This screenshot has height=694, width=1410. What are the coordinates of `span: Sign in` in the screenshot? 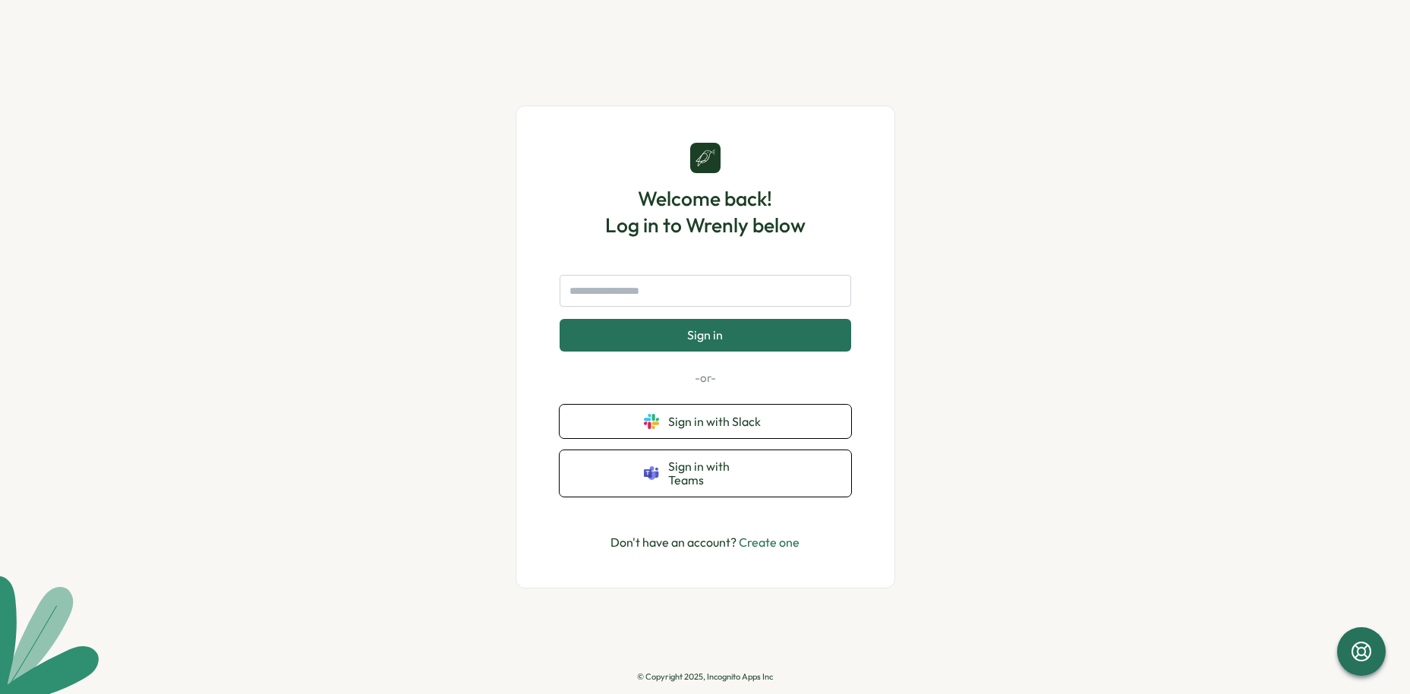 It's located at (705, 335).